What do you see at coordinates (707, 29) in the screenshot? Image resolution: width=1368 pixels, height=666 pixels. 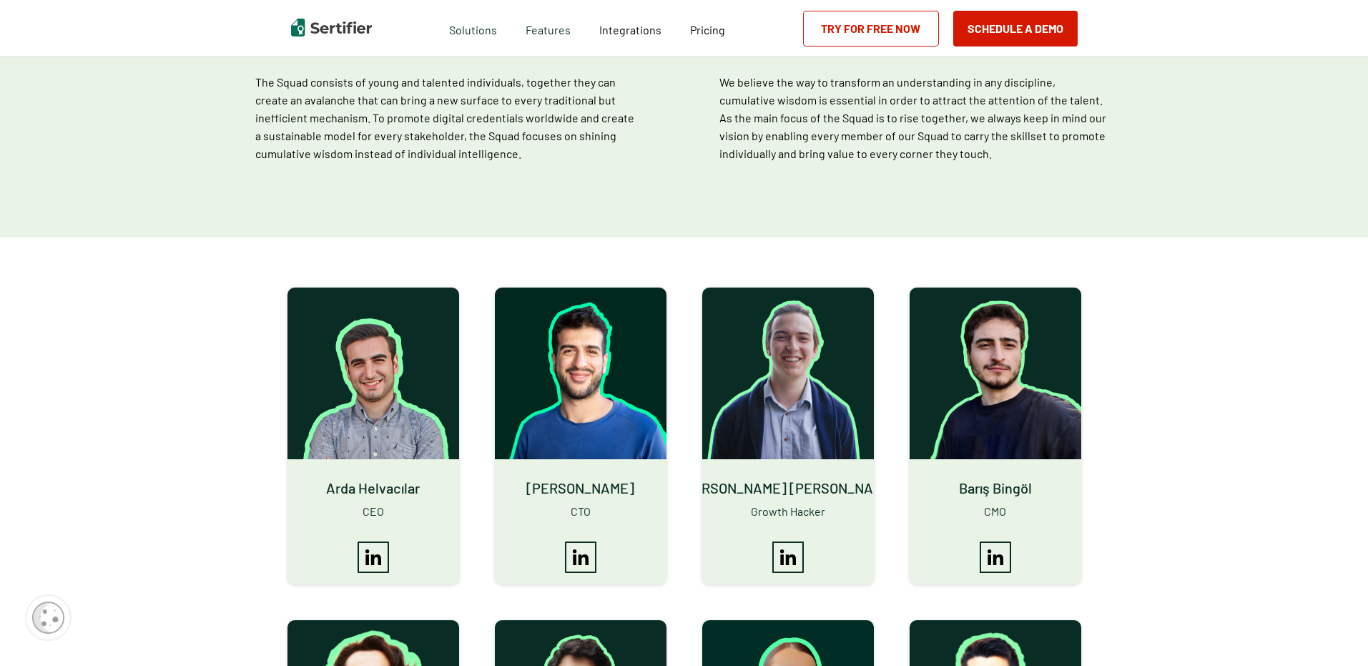 I see `span: Pricing` at bounding box center [707, 29].